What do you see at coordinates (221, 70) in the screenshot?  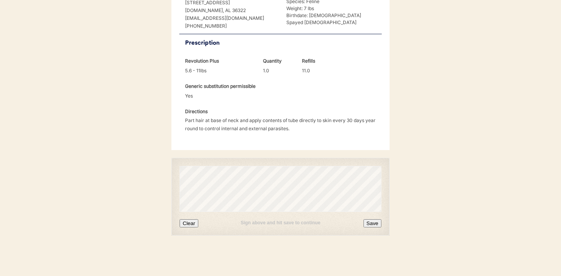 I see `div: 5.6 - 11lbs` at bounding box center [221, 70].